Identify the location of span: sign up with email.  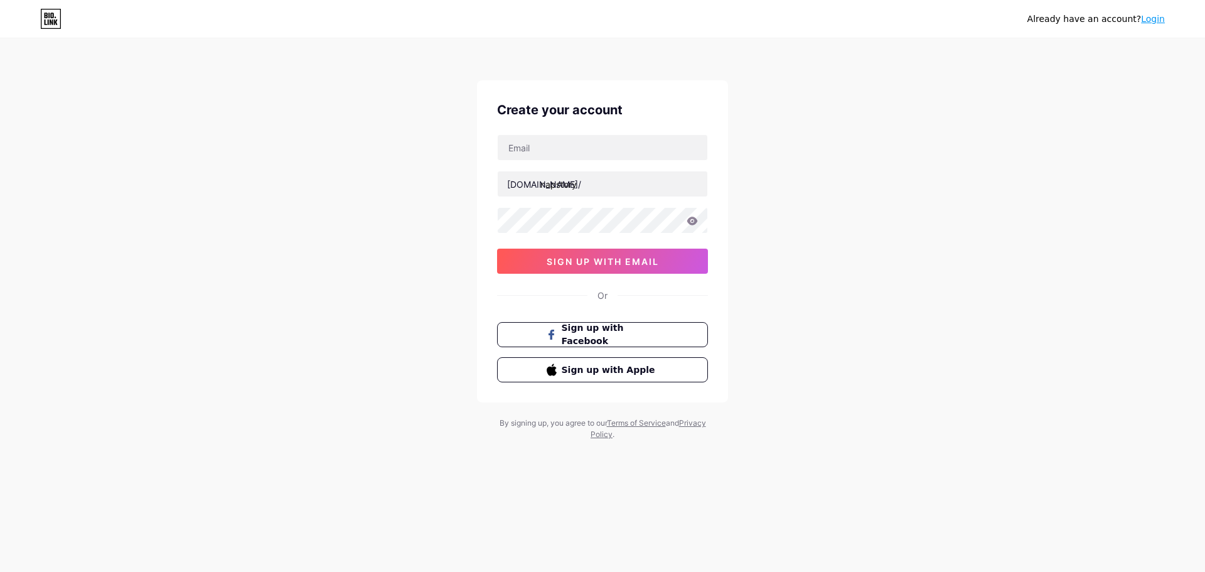
(602, 261).